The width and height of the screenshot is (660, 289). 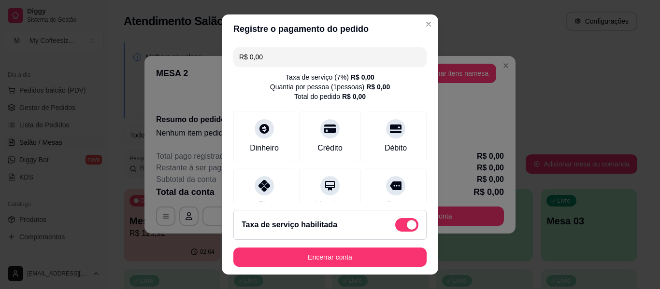 What do you see at coordinates (330, 29) in the screenshot?
I see `header: Registre o pagamento do pedido` at bounding box center [330, 29].